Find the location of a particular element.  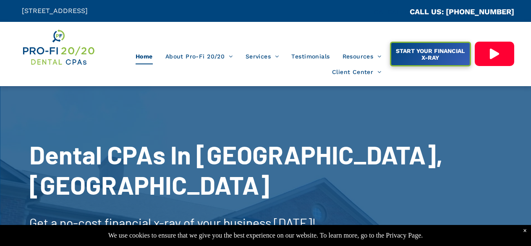

span: no-cost financial x-ray is located at coordinates (120, 222).